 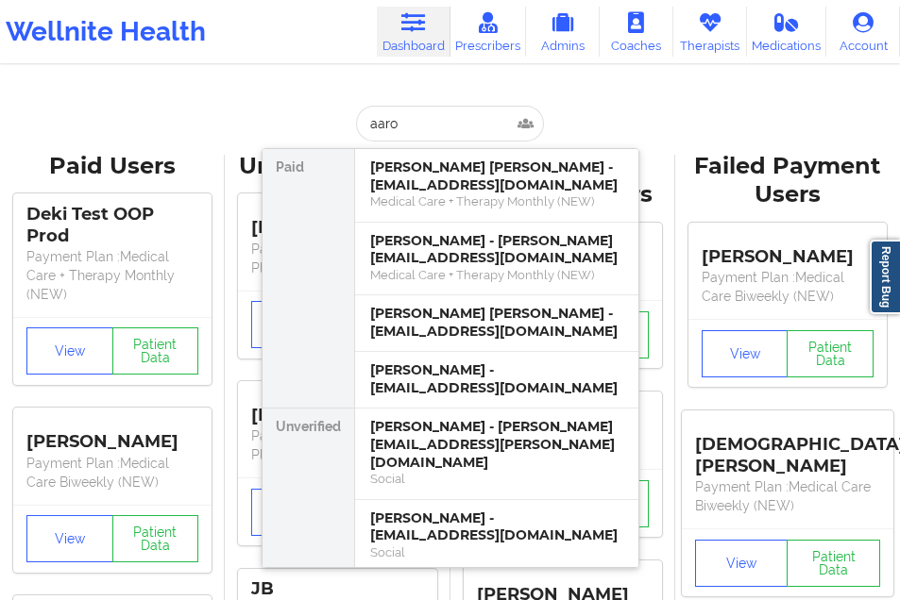 I want to click on div: Failed Payment Users, so click(x=787, y=181).